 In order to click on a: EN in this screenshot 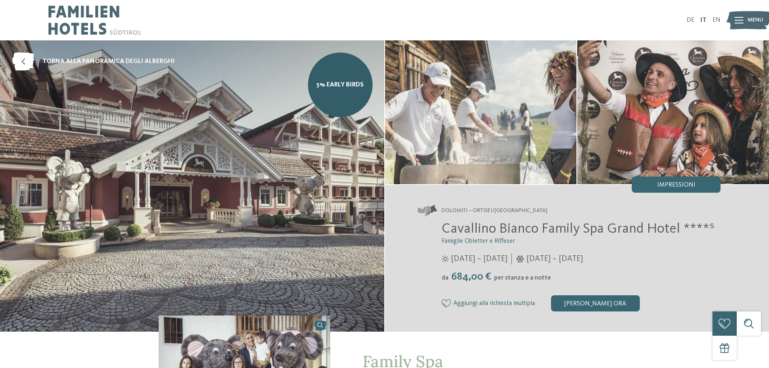, I will do `click(717, 20)`.